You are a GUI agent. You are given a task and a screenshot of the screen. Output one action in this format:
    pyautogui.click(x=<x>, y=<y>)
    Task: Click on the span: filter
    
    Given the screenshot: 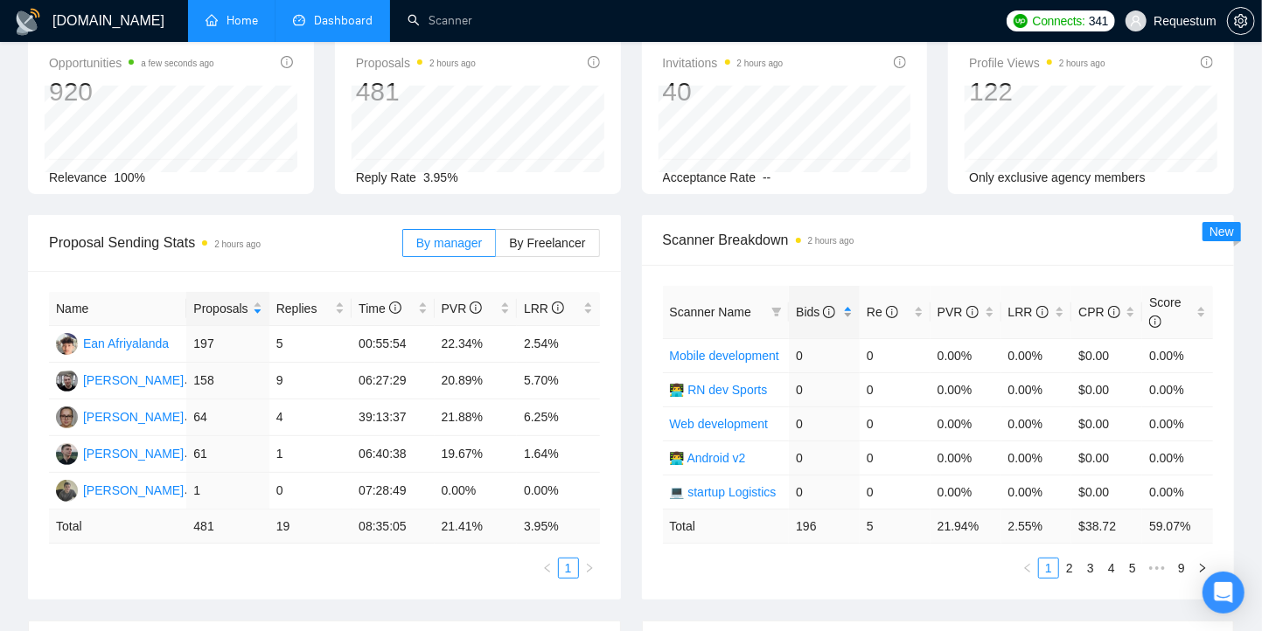 What is the action you would take?
    pyautogui.click(x=776, y=312)
    